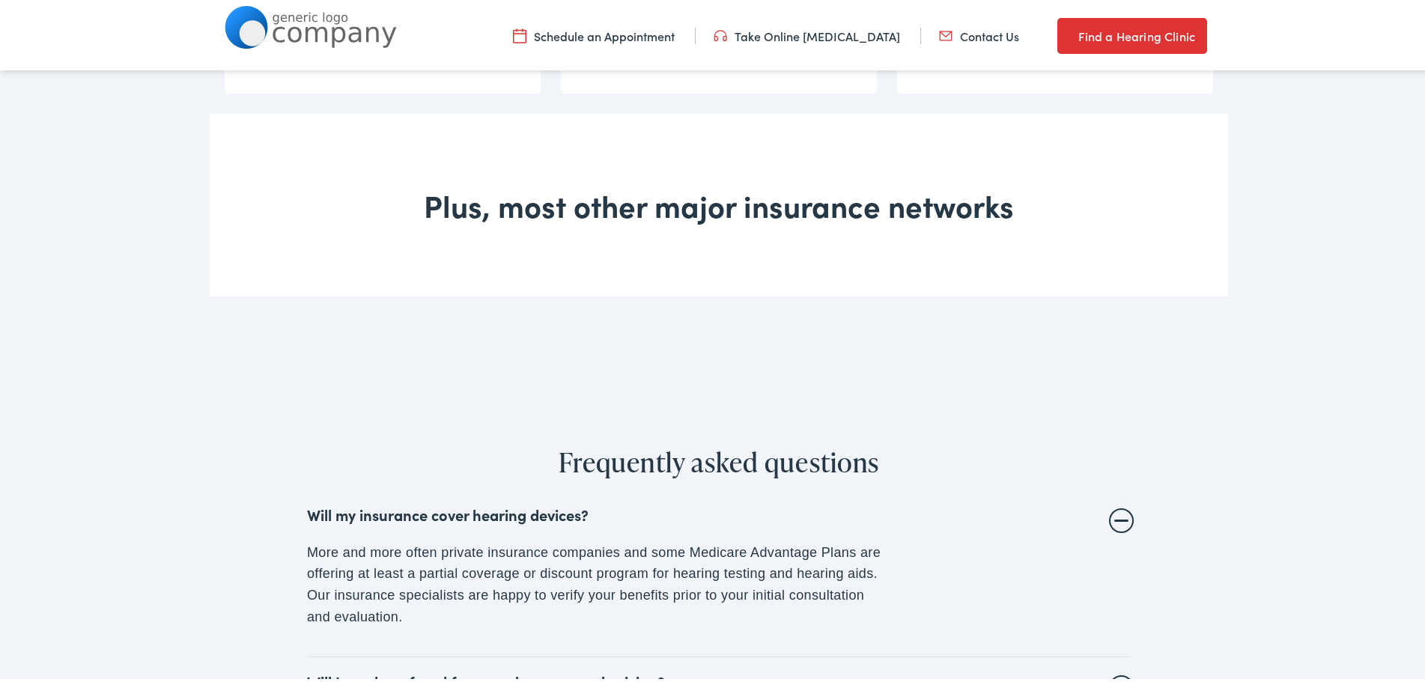 The height and width of the screenshot is (682, 1425). What do you see at coordinates (594, 33) in the screenshot?
I see `a: Schedule an Appointment` at bounding box center [594, 33].